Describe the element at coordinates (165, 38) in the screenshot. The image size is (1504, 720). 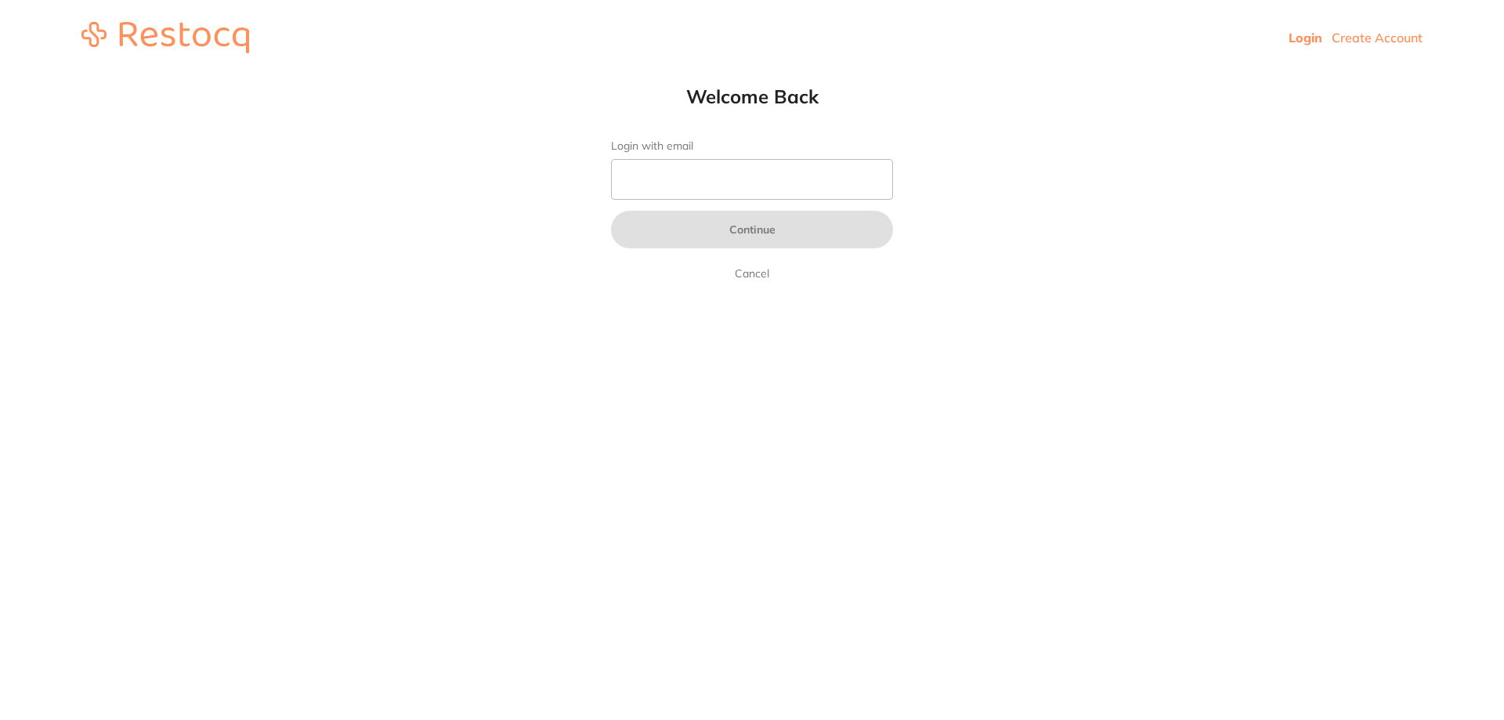
I see `img: restocq_logo.svg` at that location.